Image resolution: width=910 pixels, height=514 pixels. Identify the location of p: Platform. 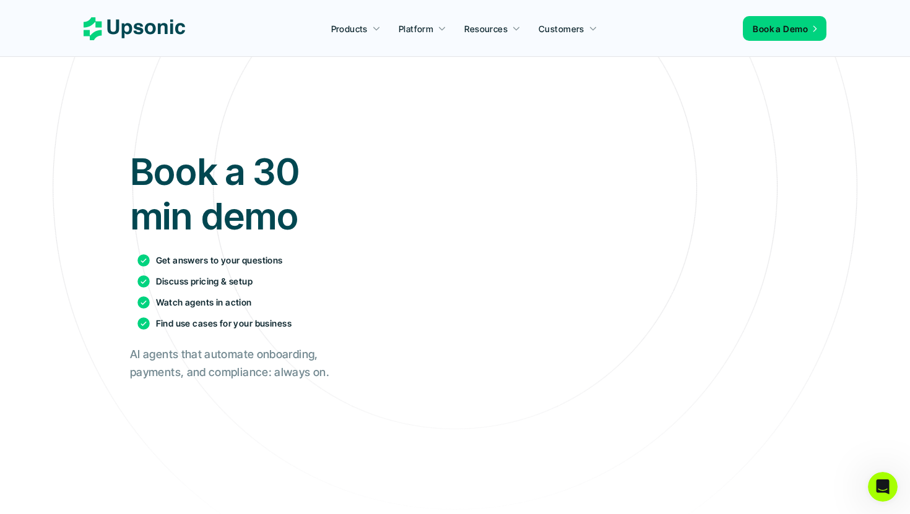
(416, 28).